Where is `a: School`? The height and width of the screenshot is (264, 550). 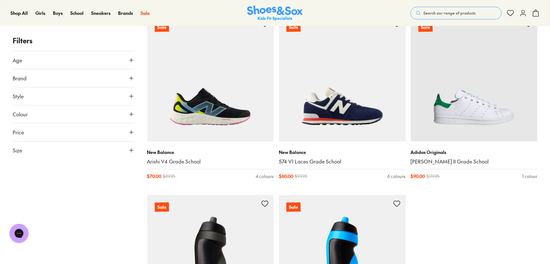
a: School is located at coordinates (77, 13).